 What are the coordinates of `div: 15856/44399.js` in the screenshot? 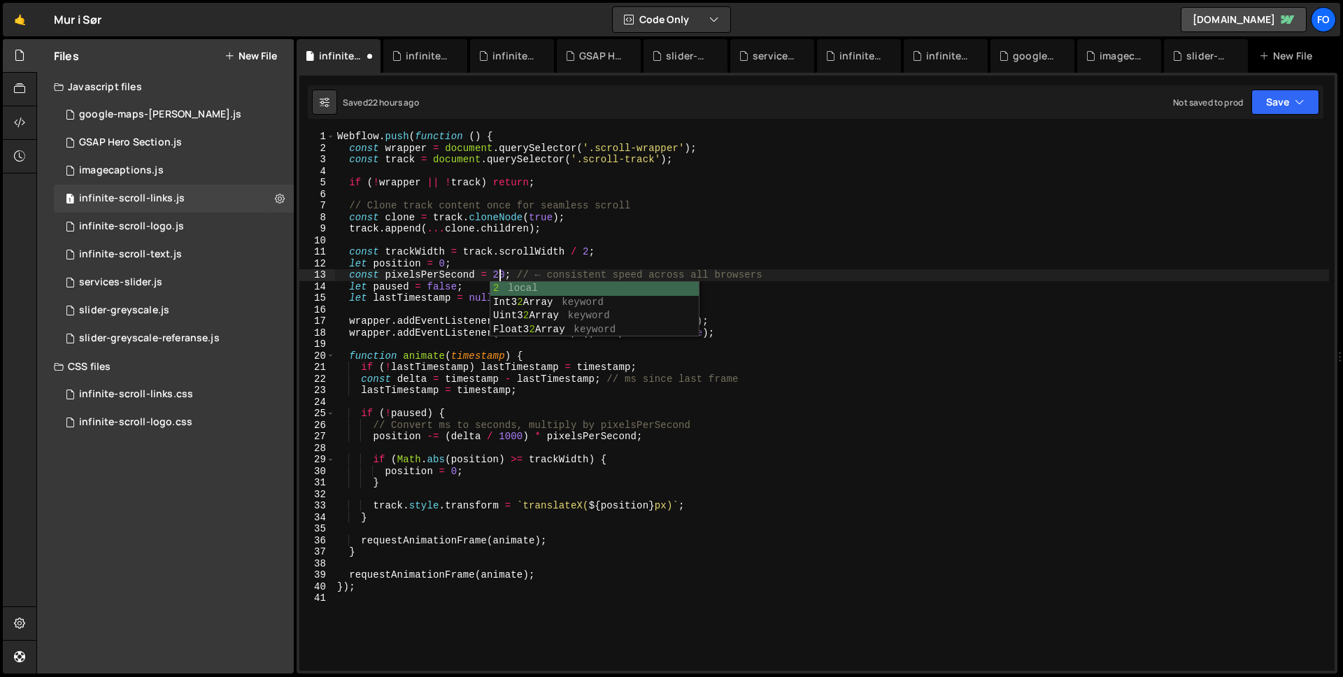 It's located at (173, 171).